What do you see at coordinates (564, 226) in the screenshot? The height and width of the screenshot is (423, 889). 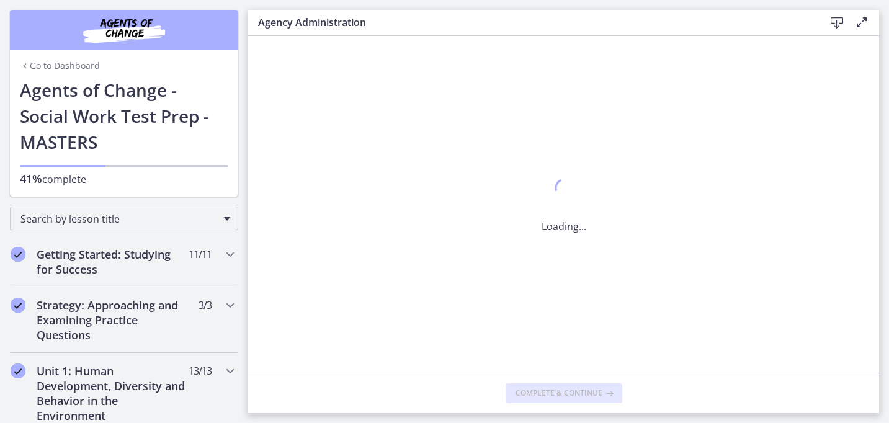 I see `p: Loading...` at bounding box center [564, 226].